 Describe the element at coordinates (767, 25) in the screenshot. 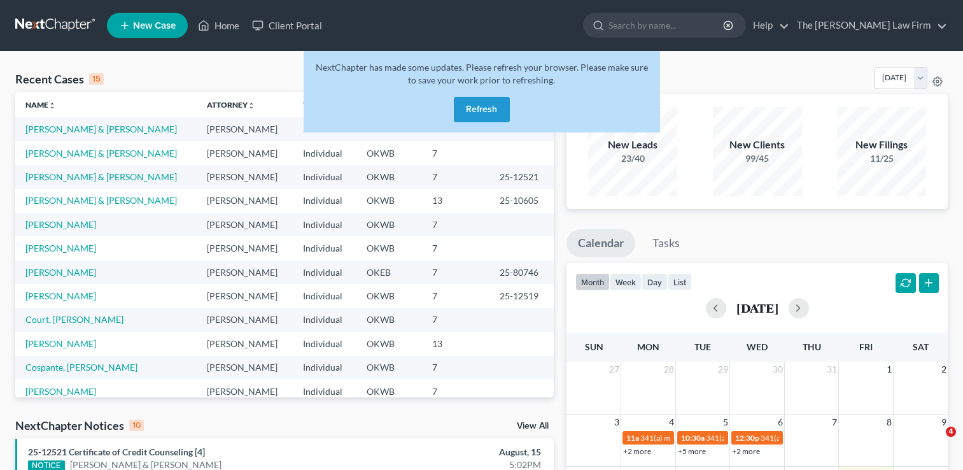

I see `a: Help` at that location.